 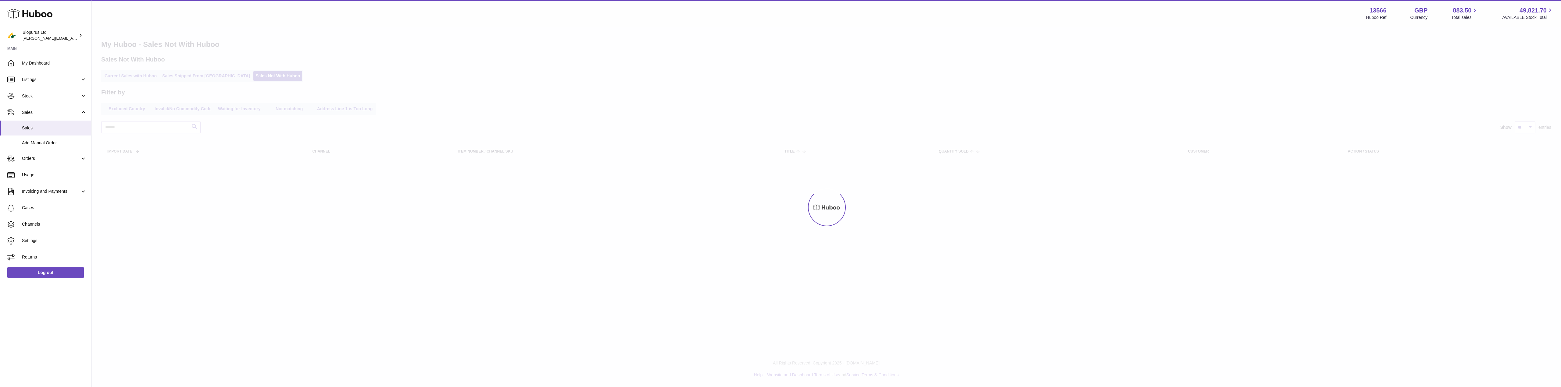 What do you see at coordinates (1420, 10) in the screenshot?
I see `strong: GBP` at bounding box center [1420, 10].